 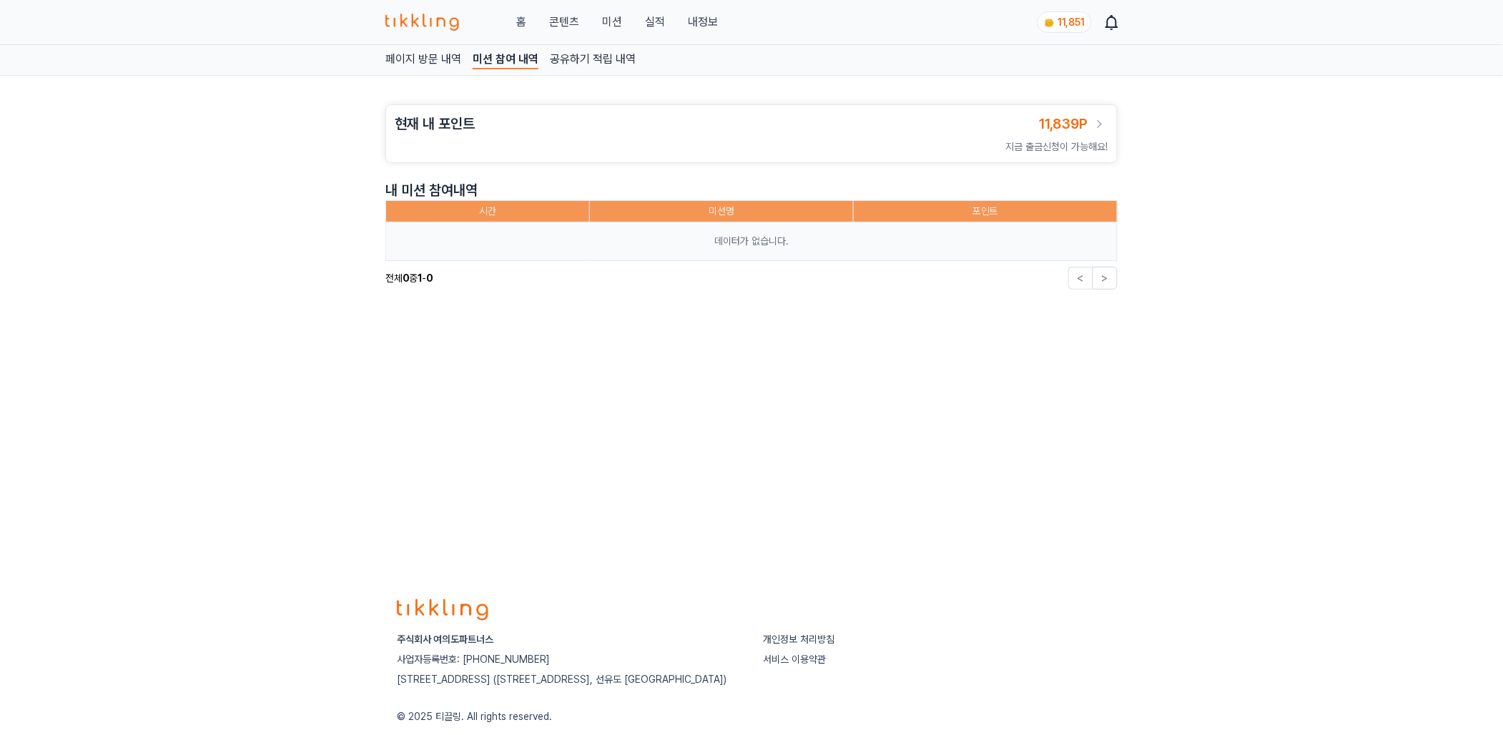 What do you see at coordinates (435, 124) in the screenshot?
I see `h3: 현재 내 포인트` at bounding box center [435, 124].